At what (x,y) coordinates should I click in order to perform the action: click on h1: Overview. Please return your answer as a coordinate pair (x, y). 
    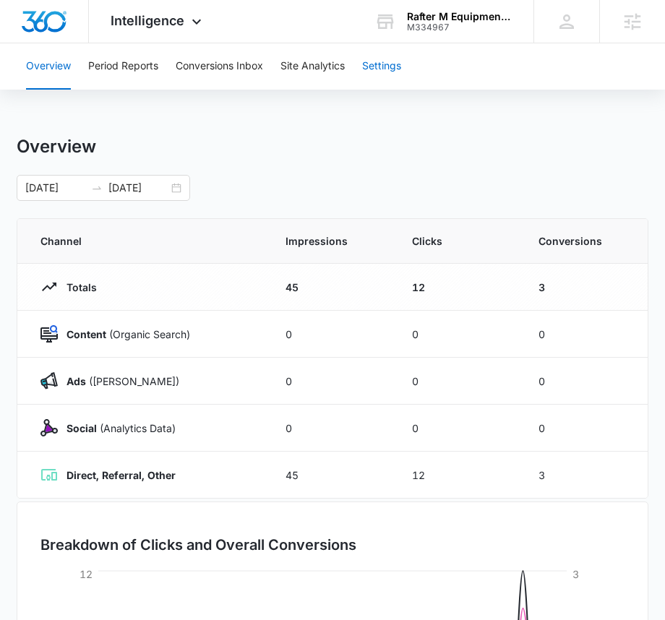
    Looking at the image, I should click on (56, 147).